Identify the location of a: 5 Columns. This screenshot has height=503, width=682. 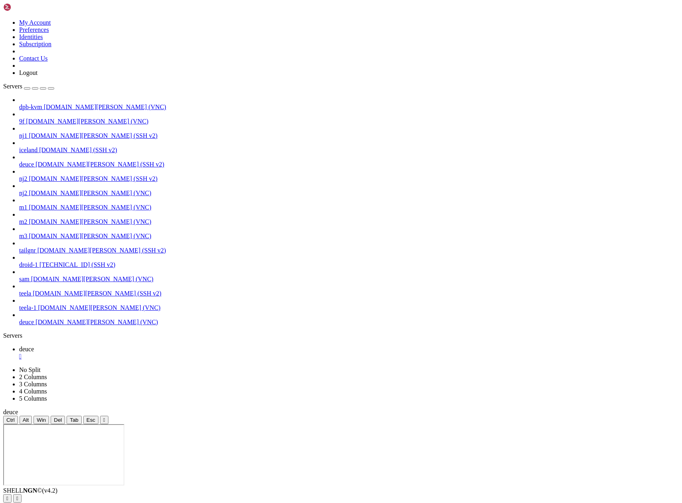
(33, 398).